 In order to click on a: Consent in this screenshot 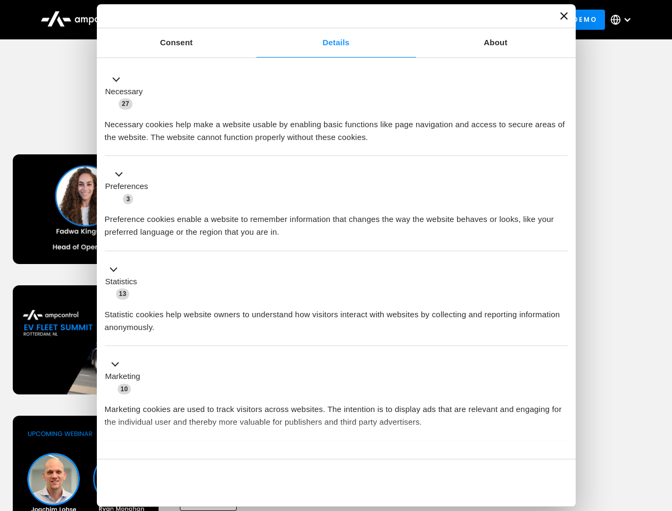, I will do `click(177, 43)`.